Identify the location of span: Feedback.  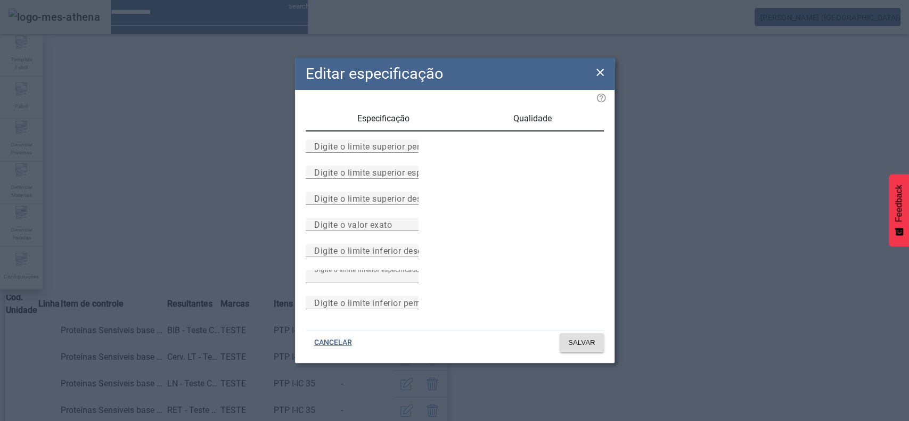
(899, 203).